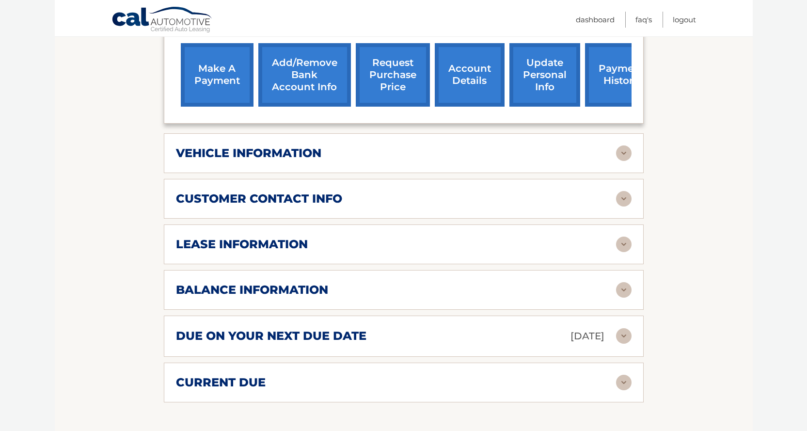  What do you see at coordinates (595, 19) in the screenshot?
I see `a: Dashboard` at bounding box center [595, 19].